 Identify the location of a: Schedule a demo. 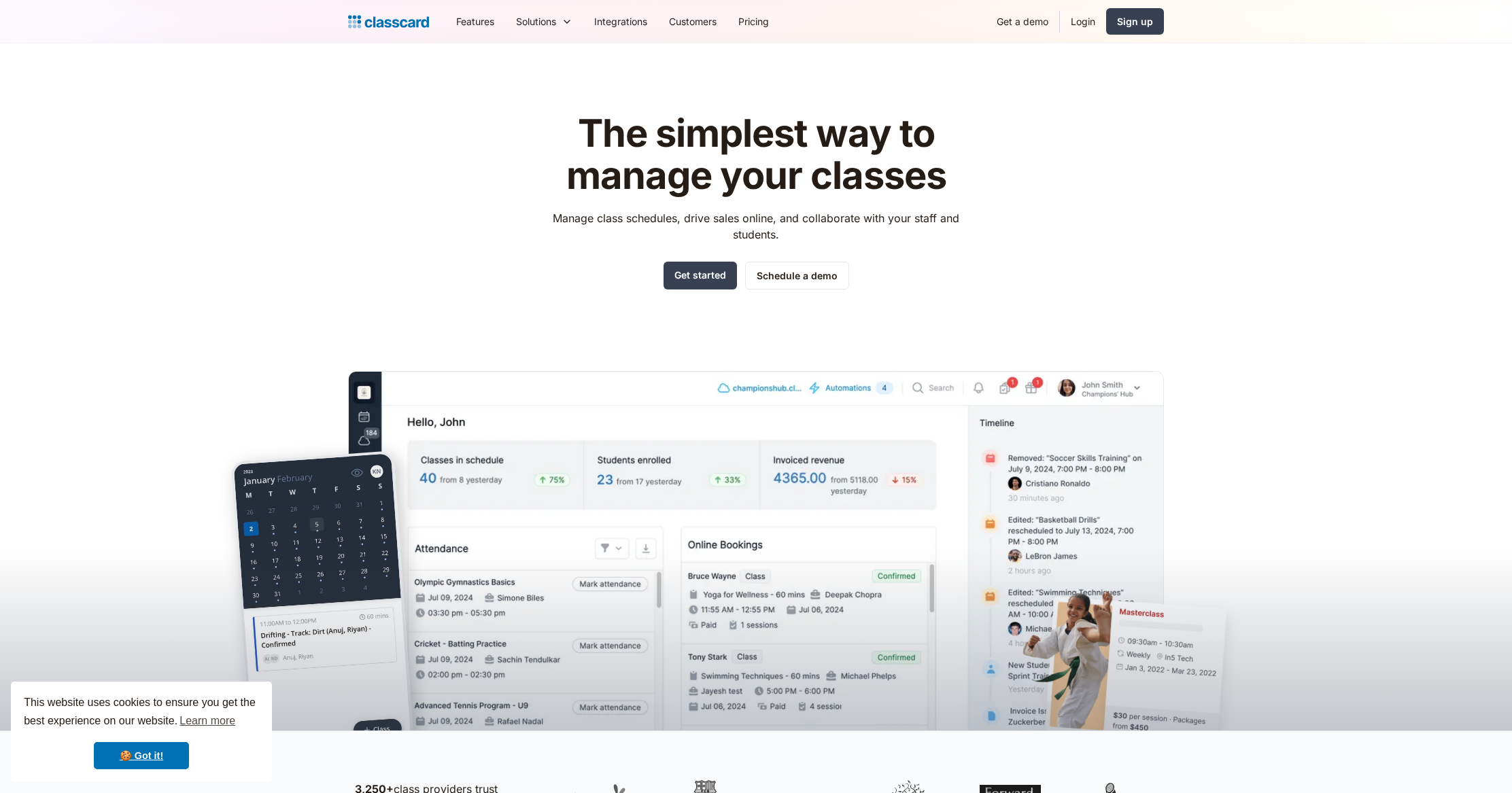
(796, 276).